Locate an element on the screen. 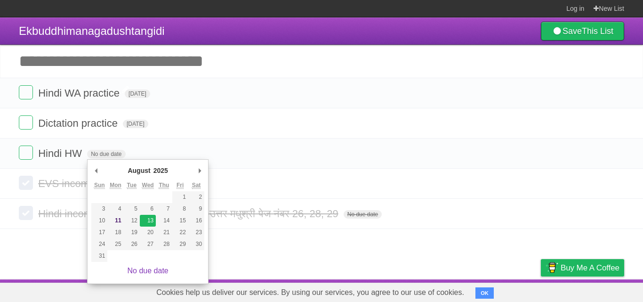  button: 19 is located at coordinates (132, 232).